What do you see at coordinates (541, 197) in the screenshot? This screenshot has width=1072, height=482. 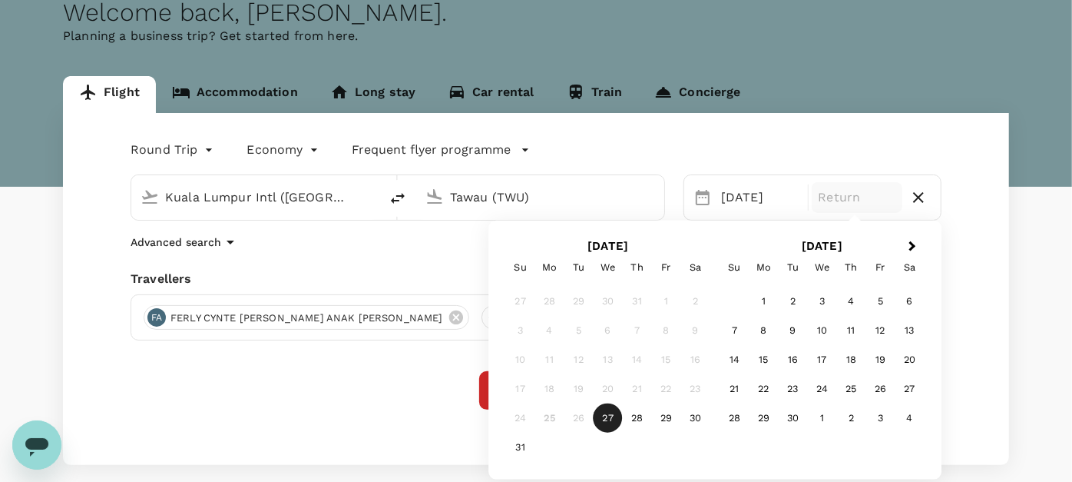 I see `input: Going to` at bounding box center [541, 197].